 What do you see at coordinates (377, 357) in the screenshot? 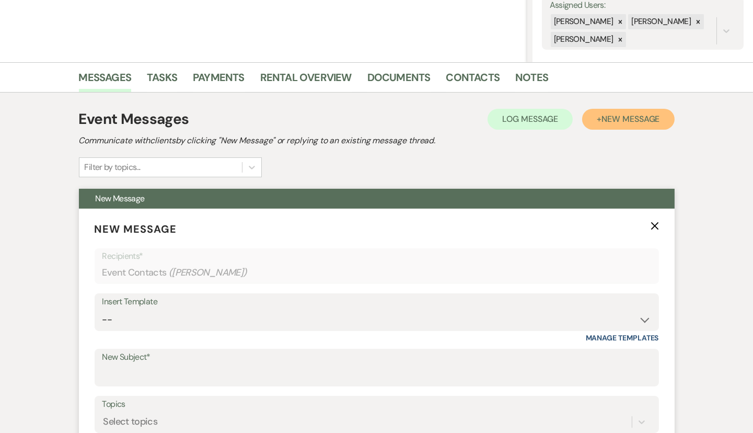
I see `label: New Subject*` at bounding box center [377, 357].